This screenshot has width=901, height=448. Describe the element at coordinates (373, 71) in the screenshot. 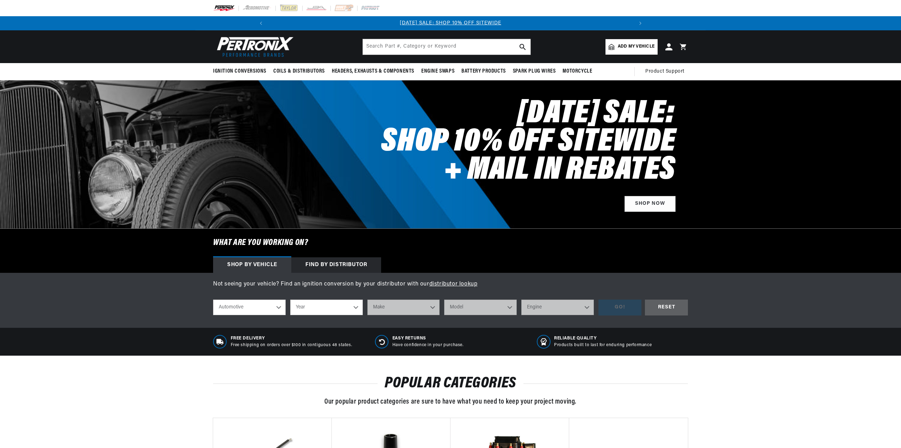

I see `span: Headers, Exhausts & Components` at that location.